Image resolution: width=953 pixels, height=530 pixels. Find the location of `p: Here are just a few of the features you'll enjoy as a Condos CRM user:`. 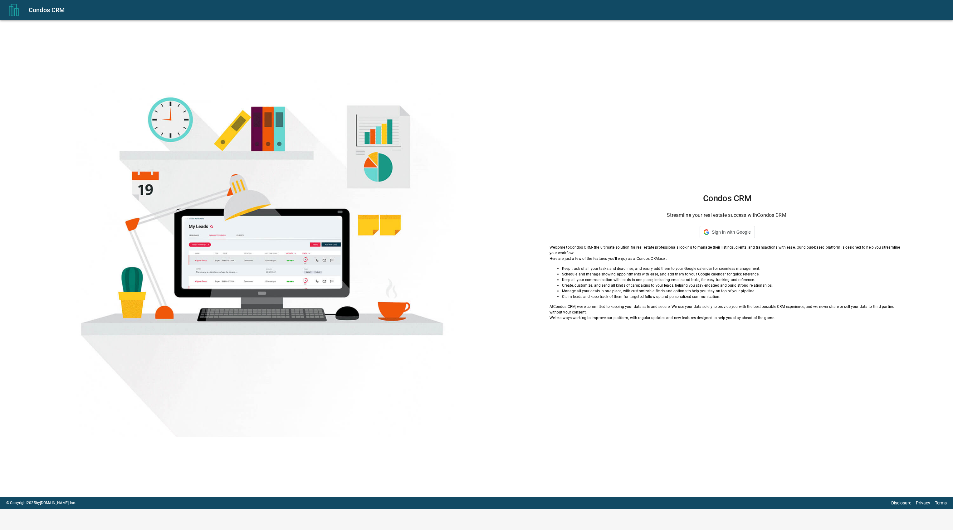

p: Here are just a few of the features you'll enjoy as a Condos CRM user: is located at coordinates (727, 259).